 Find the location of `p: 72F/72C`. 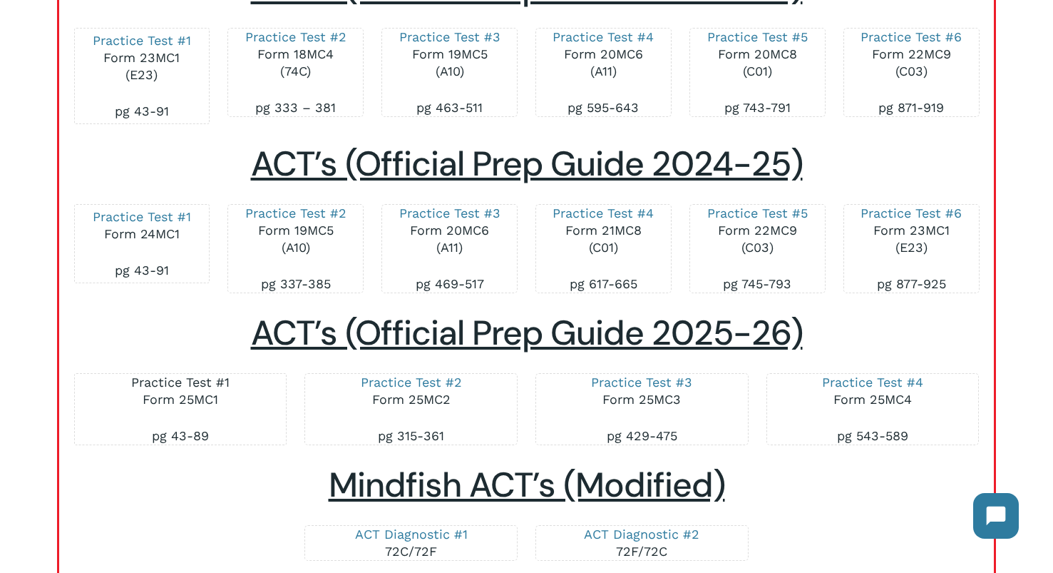

p: 72F/72C is located at coordinates (642, 543).